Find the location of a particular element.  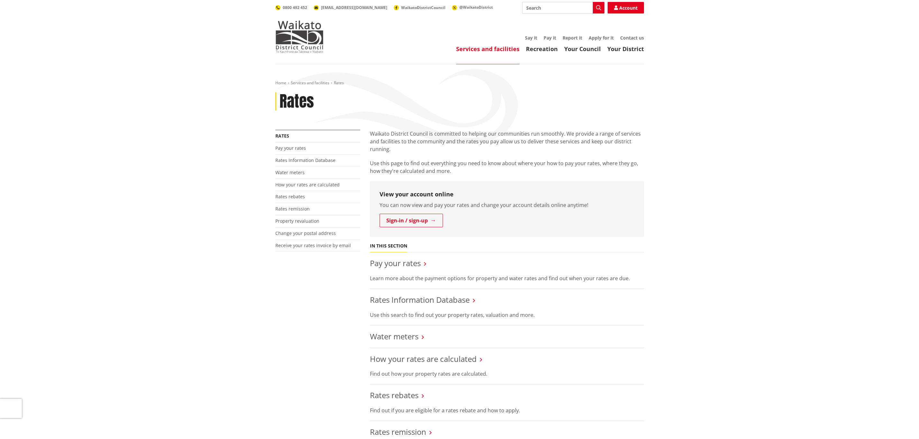

a: Home is located at coordinates (281, 83).